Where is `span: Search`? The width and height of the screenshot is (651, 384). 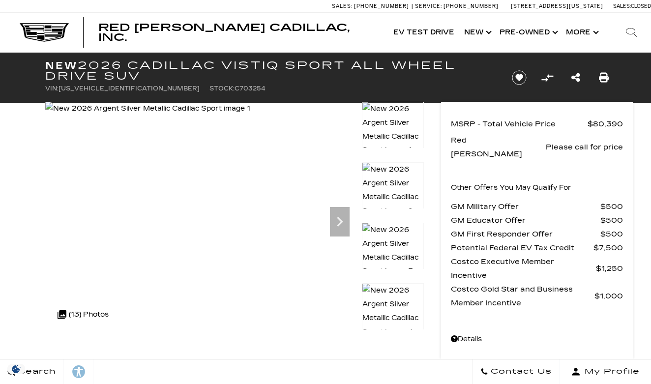
span: Search is located at coordinates (35, 372).